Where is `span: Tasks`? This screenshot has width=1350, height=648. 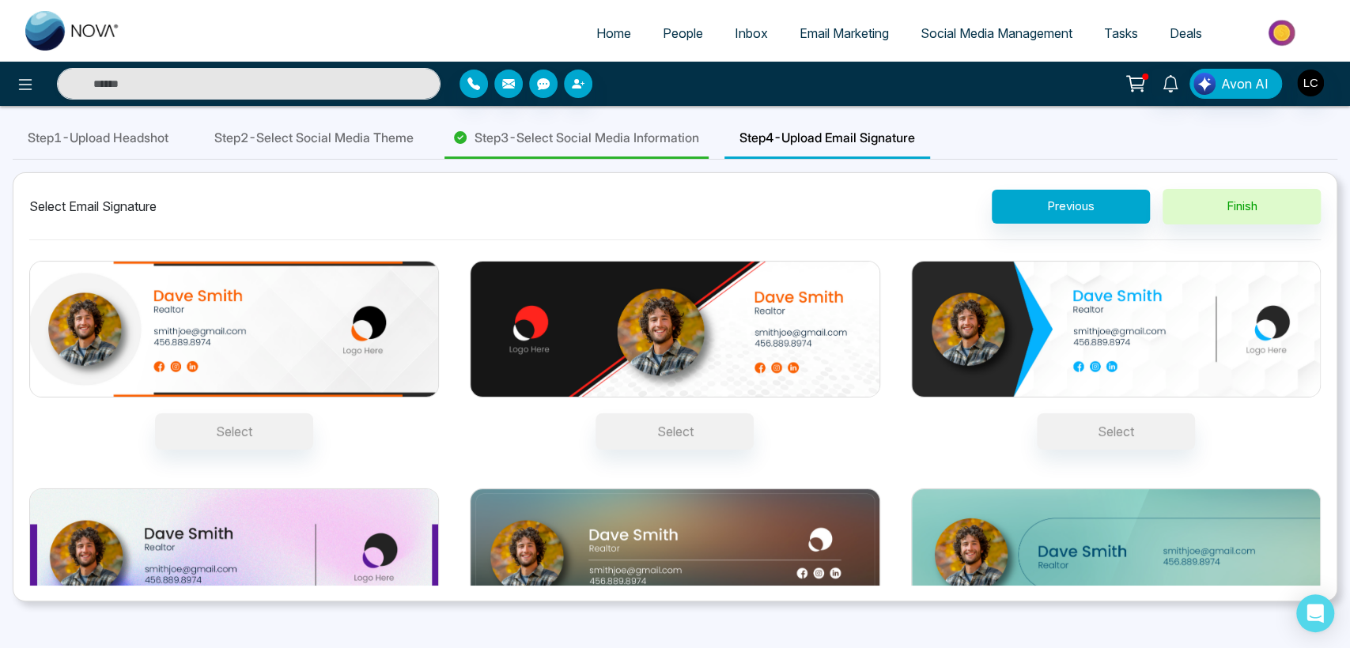
span: Tasks is located at coordinates (1120, 33).